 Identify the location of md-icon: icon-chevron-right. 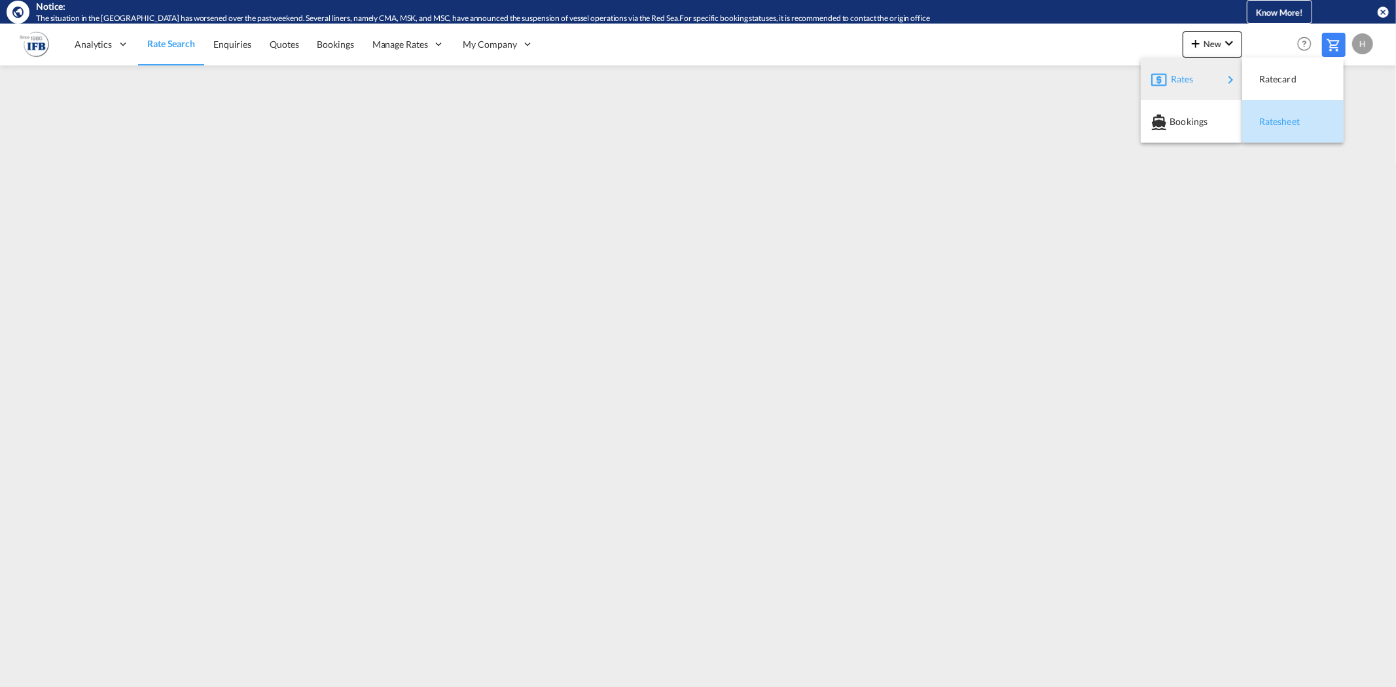
(1231, 80).